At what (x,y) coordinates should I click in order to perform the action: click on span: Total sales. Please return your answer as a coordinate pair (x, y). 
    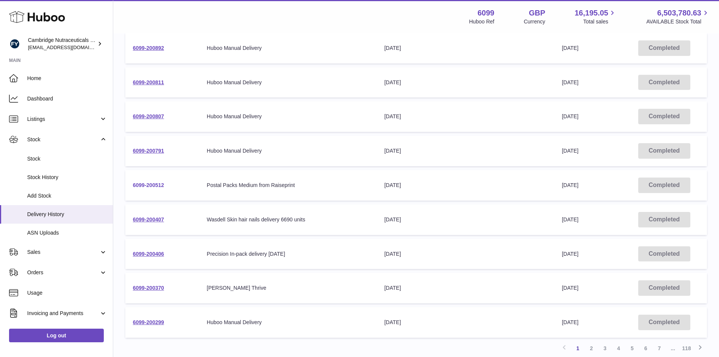
    Looking at the image, I should click on (600, 22).